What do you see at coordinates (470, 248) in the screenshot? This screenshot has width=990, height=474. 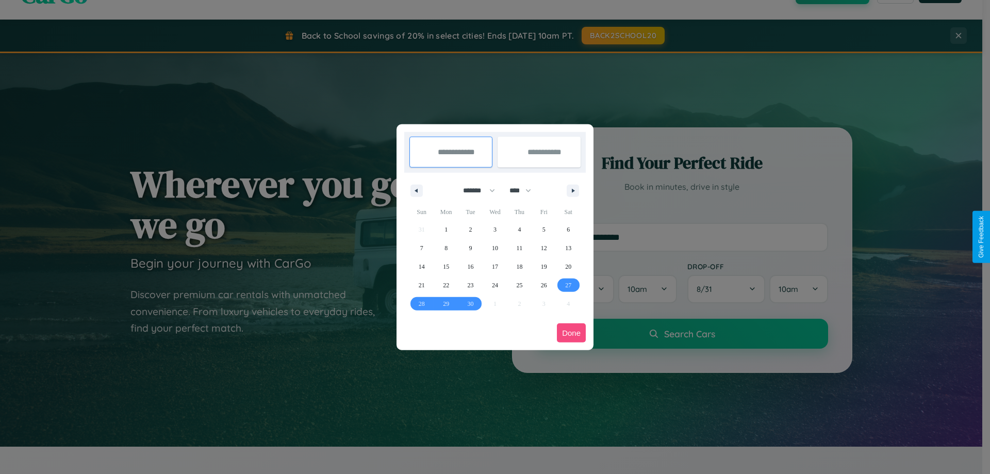 I see `button: 9` at bounding box center [470, 248].